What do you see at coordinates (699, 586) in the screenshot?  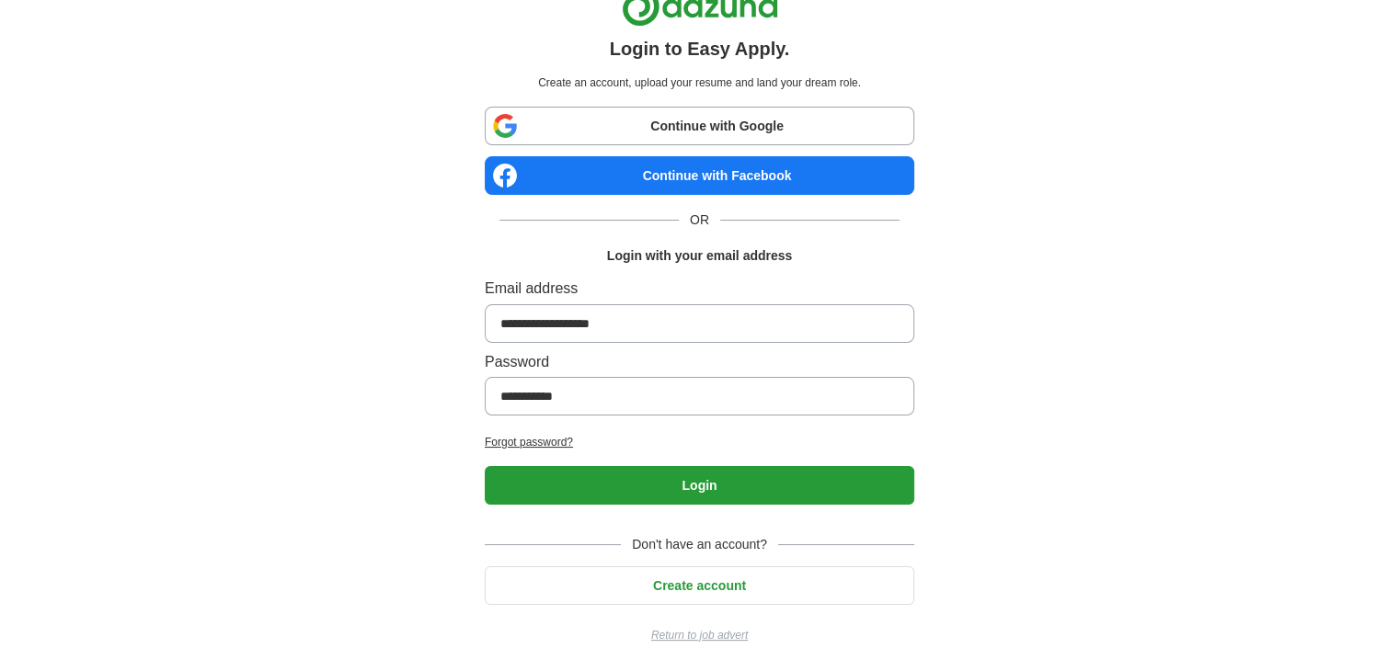 I see `button: Create account` at bounding box center [699, 586].